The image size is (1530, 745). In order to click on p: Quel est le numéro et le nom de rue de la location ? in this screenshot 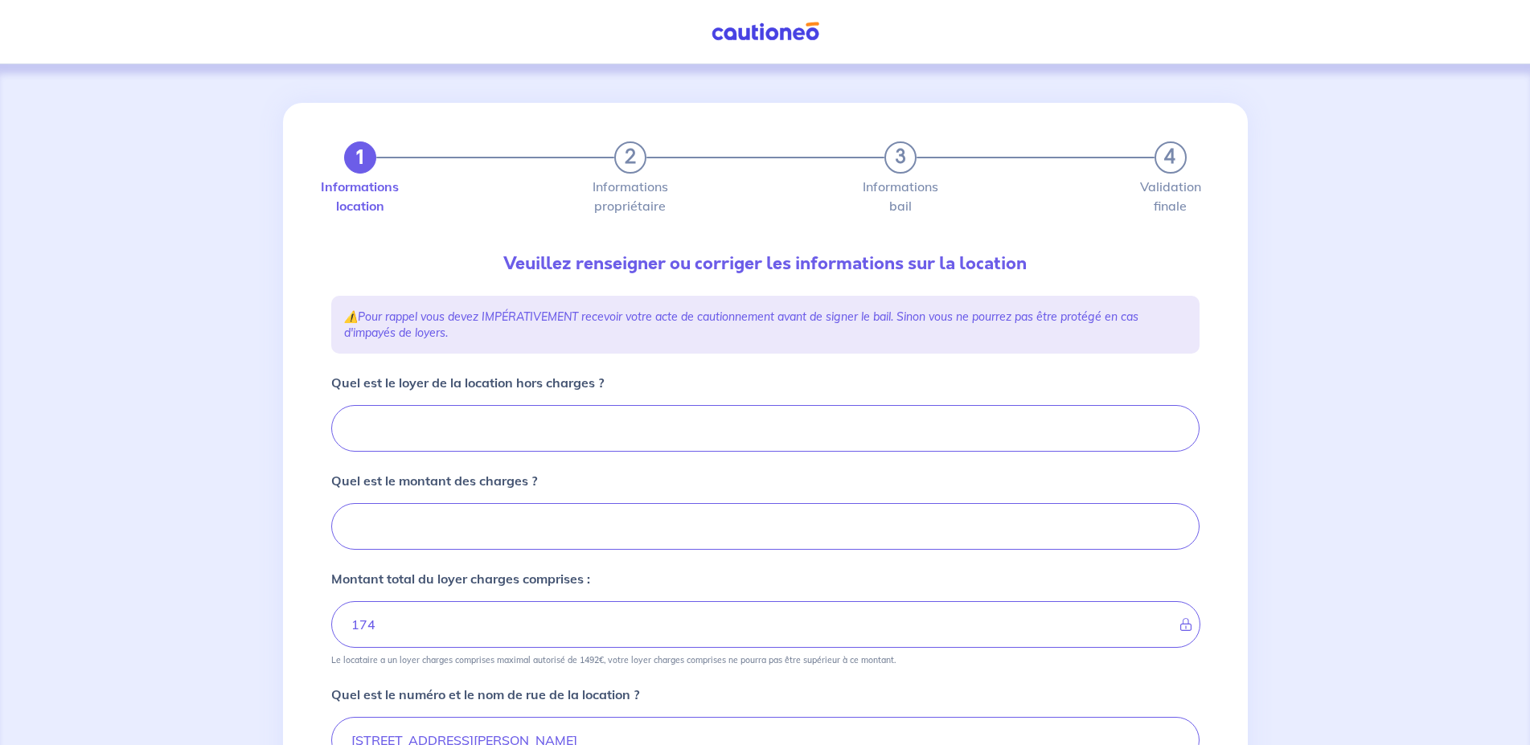, I will do `click(485, 695)`.